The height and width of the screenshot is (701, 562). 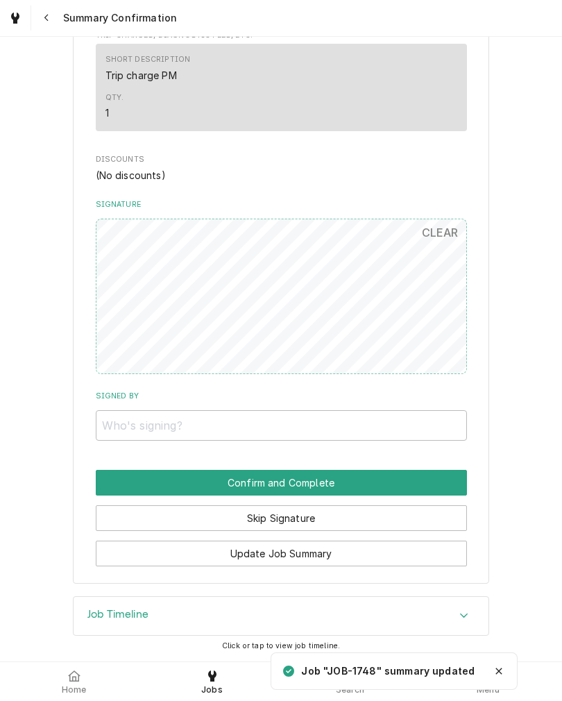 What do you see at coordinates (281, 616) in the screenshot?
I see `div: Job Timeline` at bounding box center [281, 616].